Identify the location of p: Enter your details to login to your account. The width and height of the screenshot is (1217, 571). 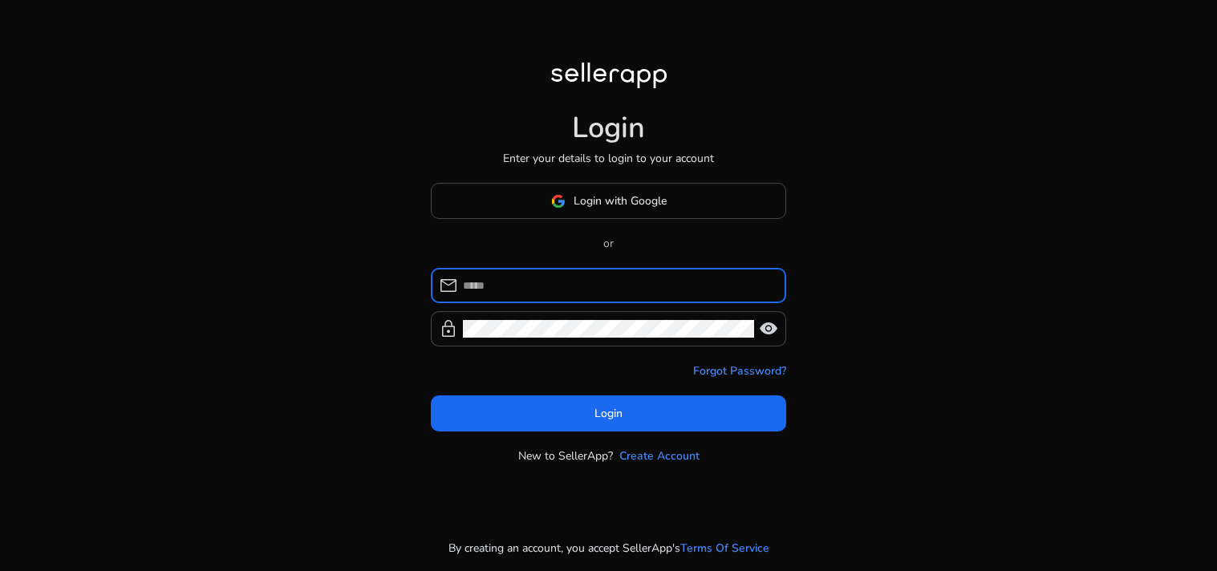
(608, 158).